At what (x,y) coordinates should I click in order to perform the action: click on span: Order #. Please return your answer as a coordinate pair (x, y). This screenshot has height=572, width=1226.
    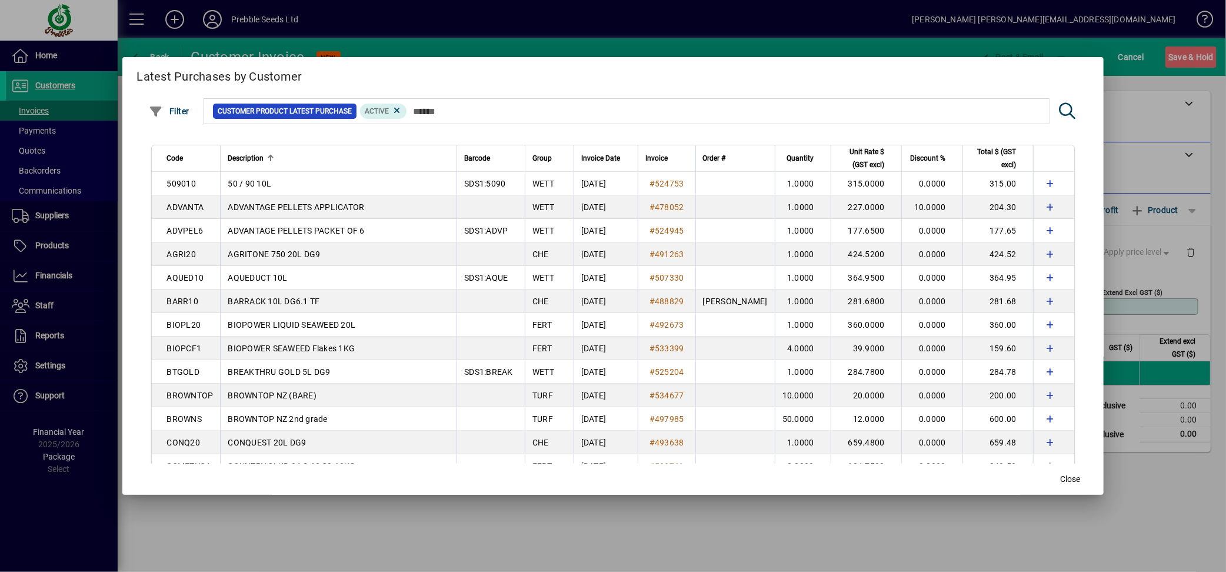
    Looking at the image, I should click on (714, 158).